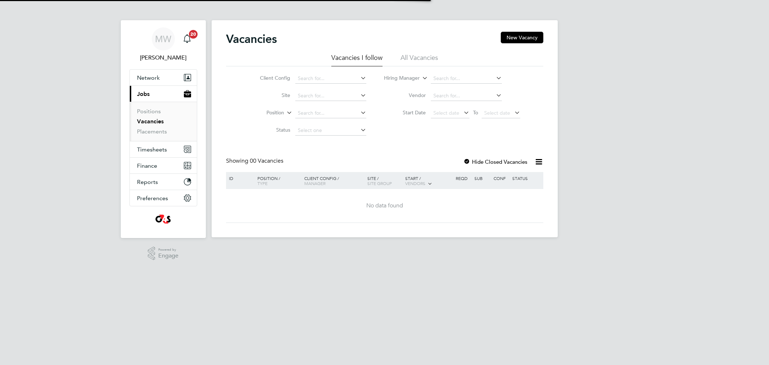  I want to click on img: g4sssuk-logo-retina.png, so click(163, 219).